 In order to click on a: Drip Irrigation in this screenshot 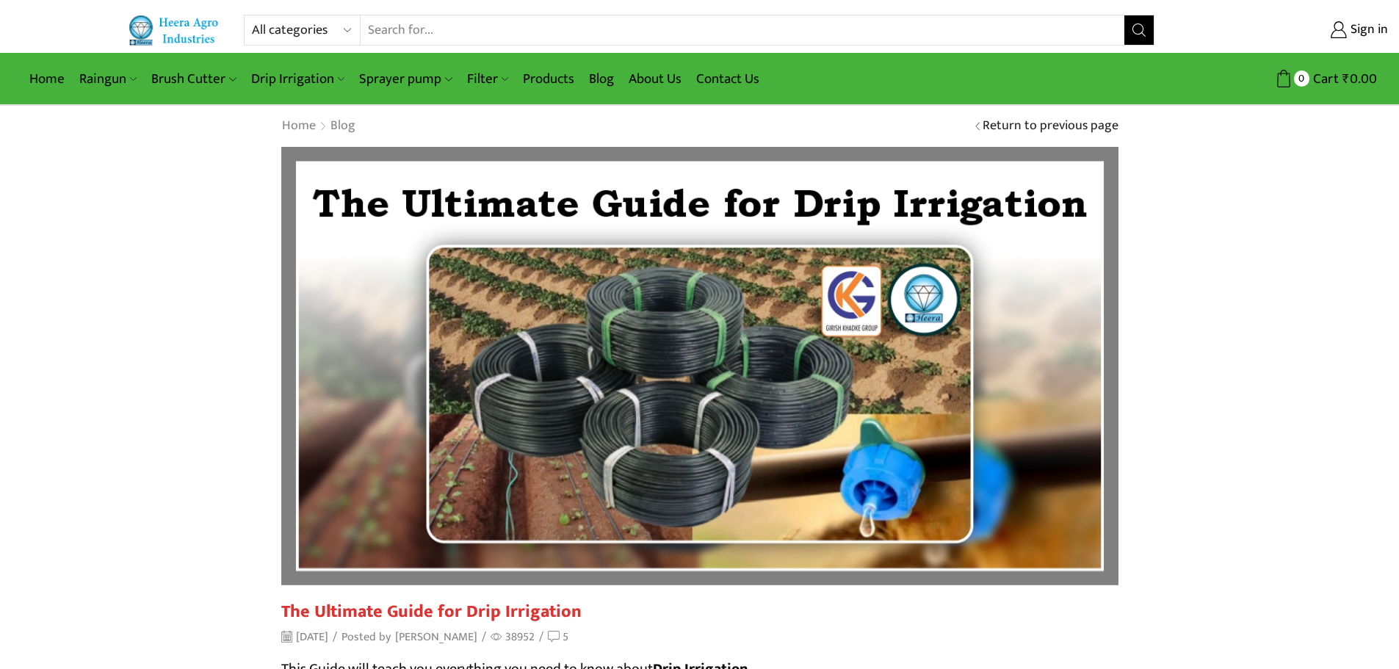, I will do `click(297, 79)`.